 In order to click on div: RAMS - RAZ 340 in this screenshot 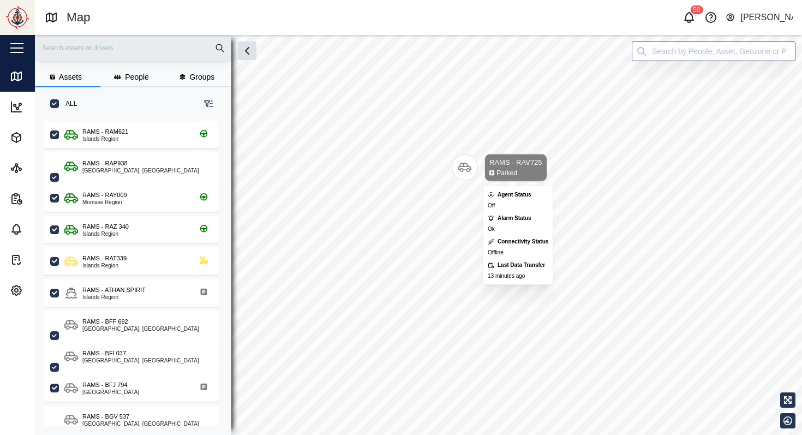, I will do `click(105, 227)`.